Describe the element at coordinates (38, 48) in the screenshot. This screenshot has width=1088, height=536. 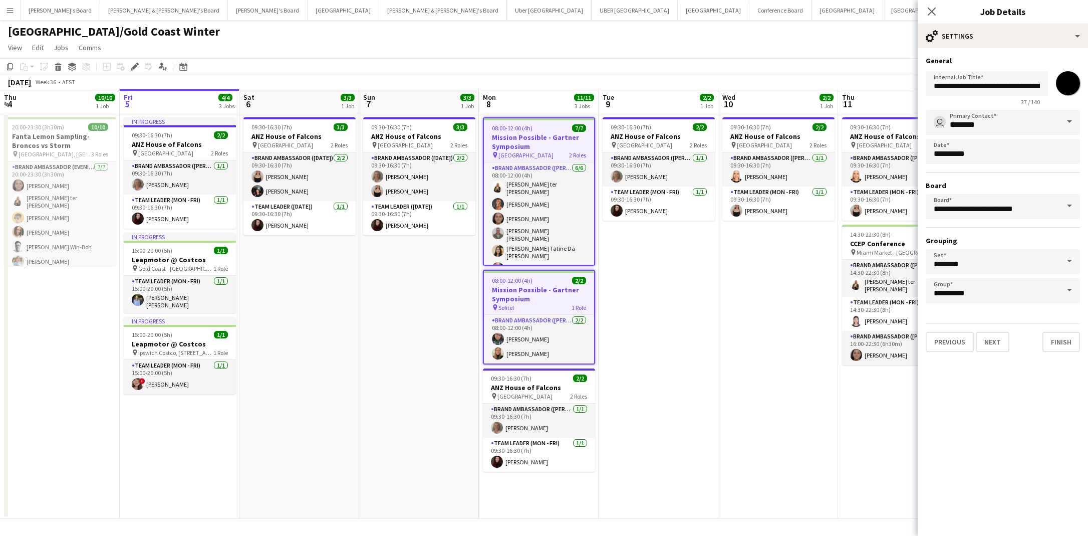
I see `a: Edit` at that location.